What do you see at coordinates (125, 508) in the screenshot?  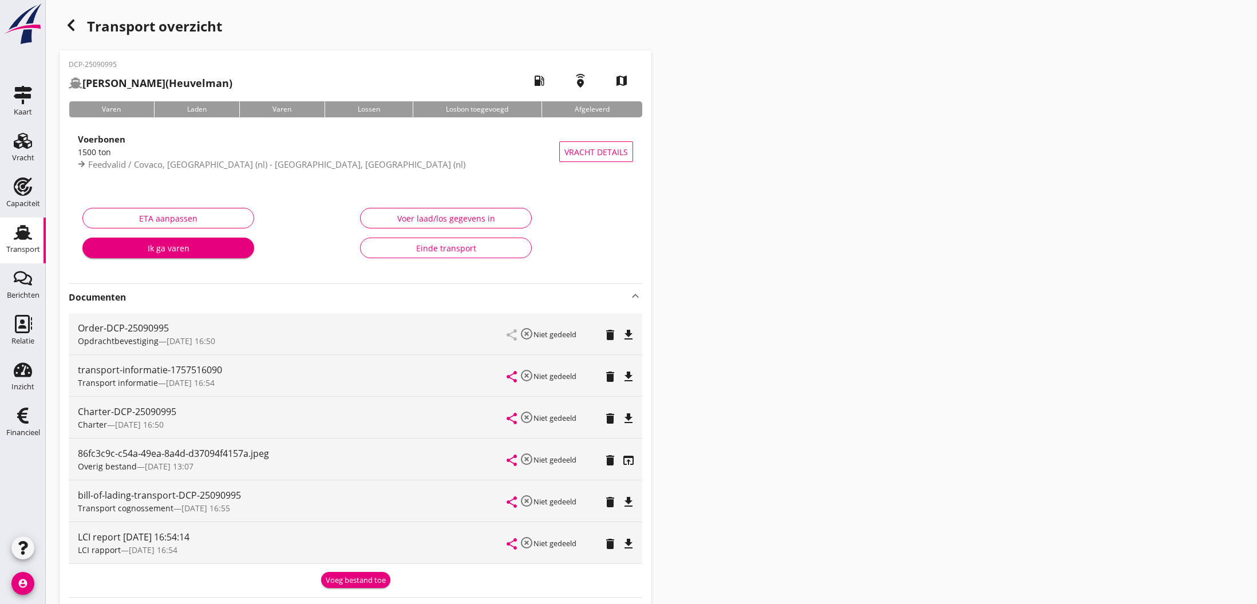 I see `span: Transport cognossement` at bounding box center [125, 508].